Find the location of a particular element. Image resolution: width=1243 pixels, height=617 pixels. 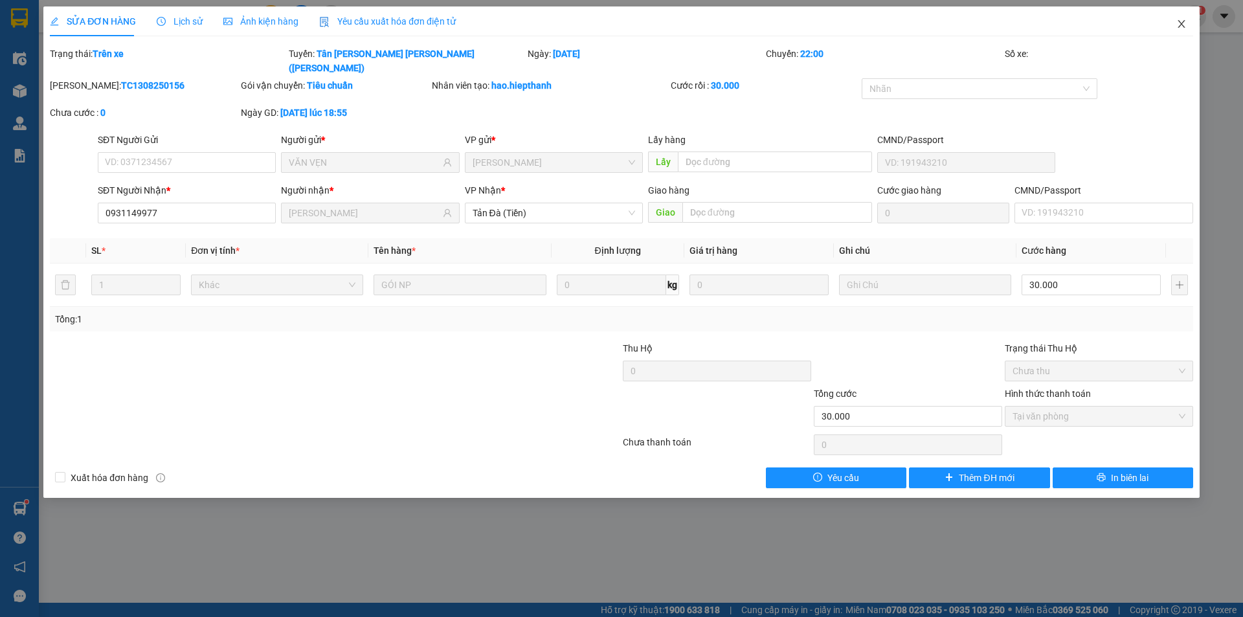

span: printer is located at coordinates (1101, 478).